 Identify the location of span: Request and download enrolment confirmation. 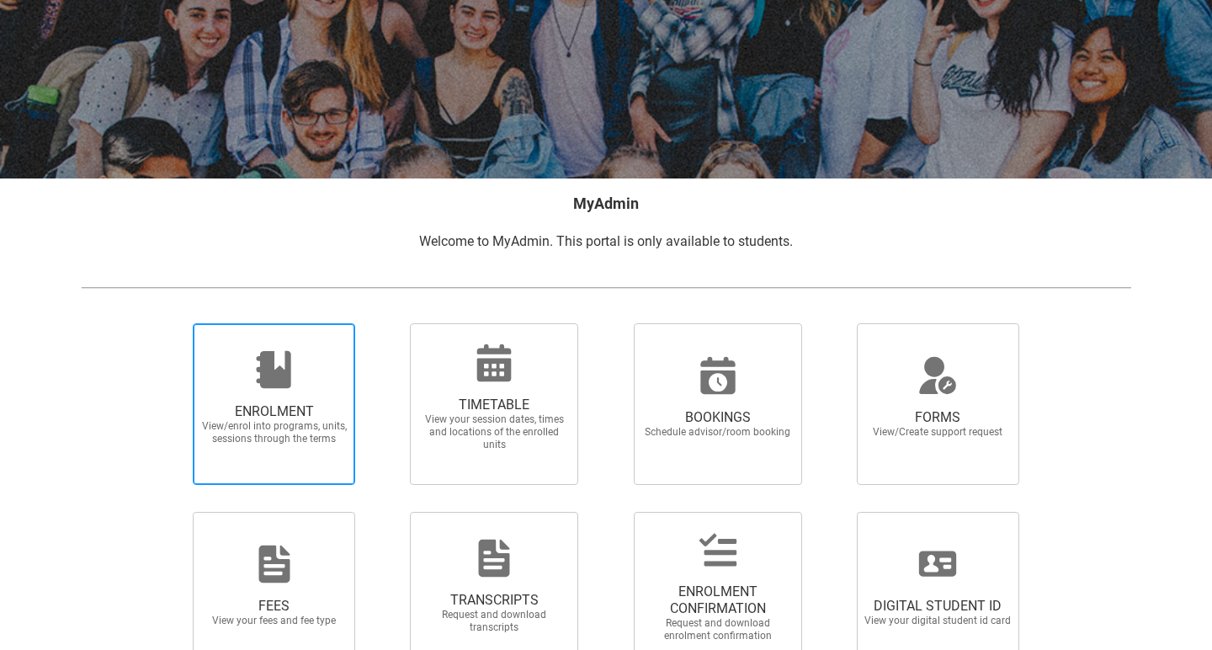
(718, 630).